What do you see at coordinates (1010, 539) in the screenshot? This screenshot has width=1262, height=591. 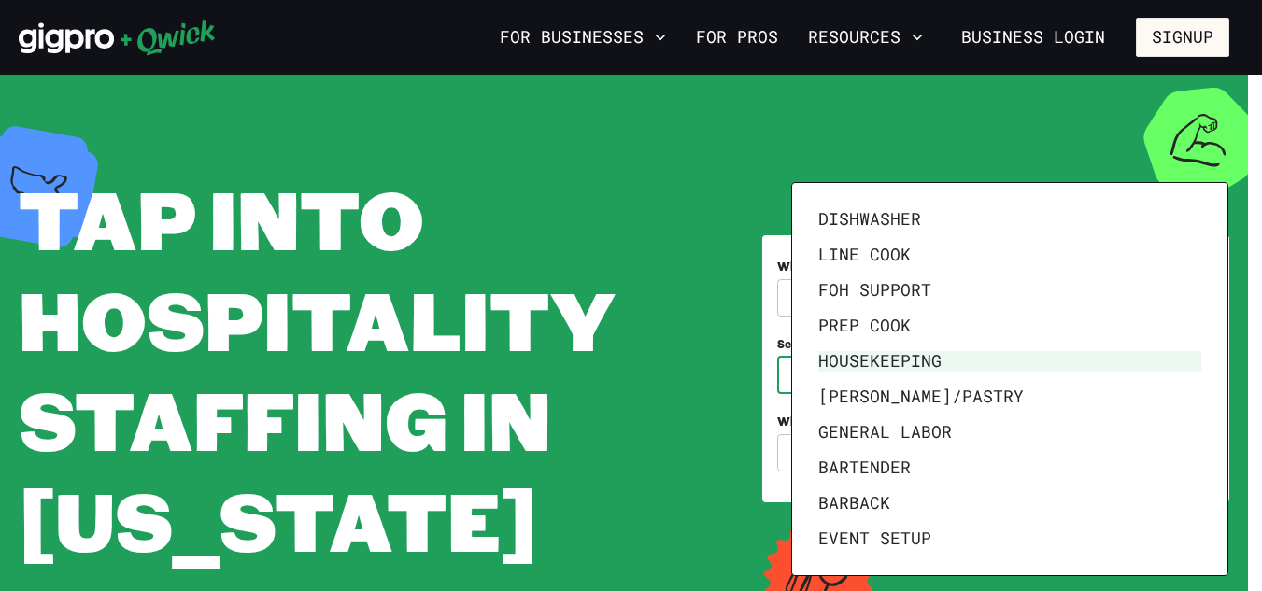 I see `li: Event Setup` at bounding box center [1010, 539].